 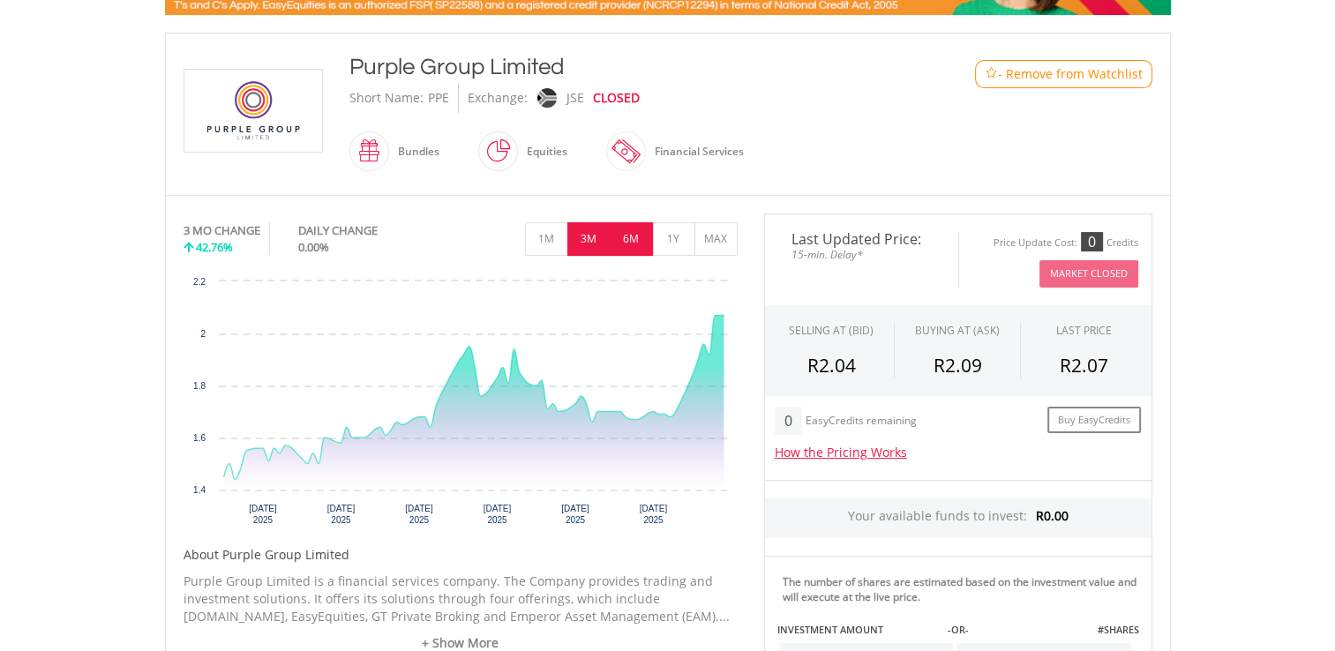 What do you see at coordinates (589, 239) in the screenshot?
I see `button: 3M` at bounding box center [589, 239].